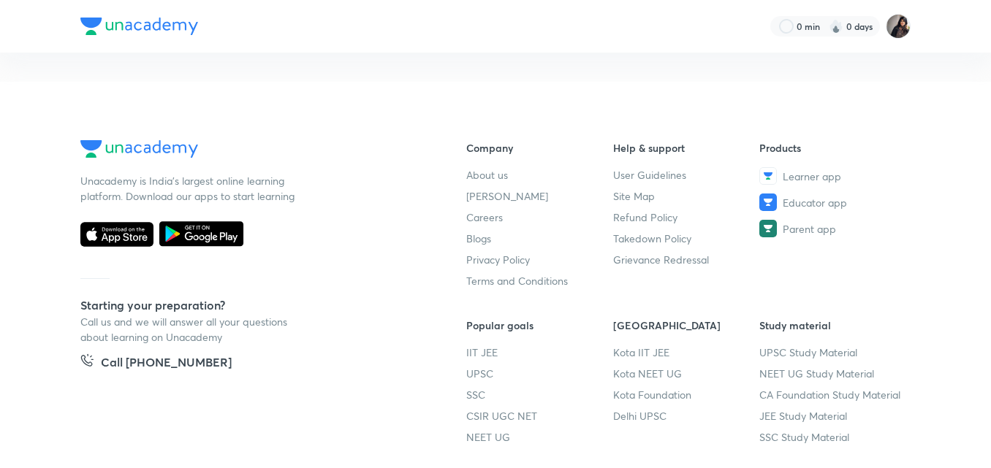 The height and width of the screenshot is (468, 991). What do you see at coordinates (832, 352) in the screenshot?
I see `a: UPSC Study Material` at bounding box center [832, 352].